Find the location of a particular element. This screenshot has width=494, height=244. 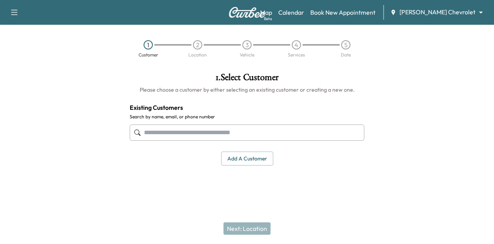

div: 3 is located at coordinates (247, 45).